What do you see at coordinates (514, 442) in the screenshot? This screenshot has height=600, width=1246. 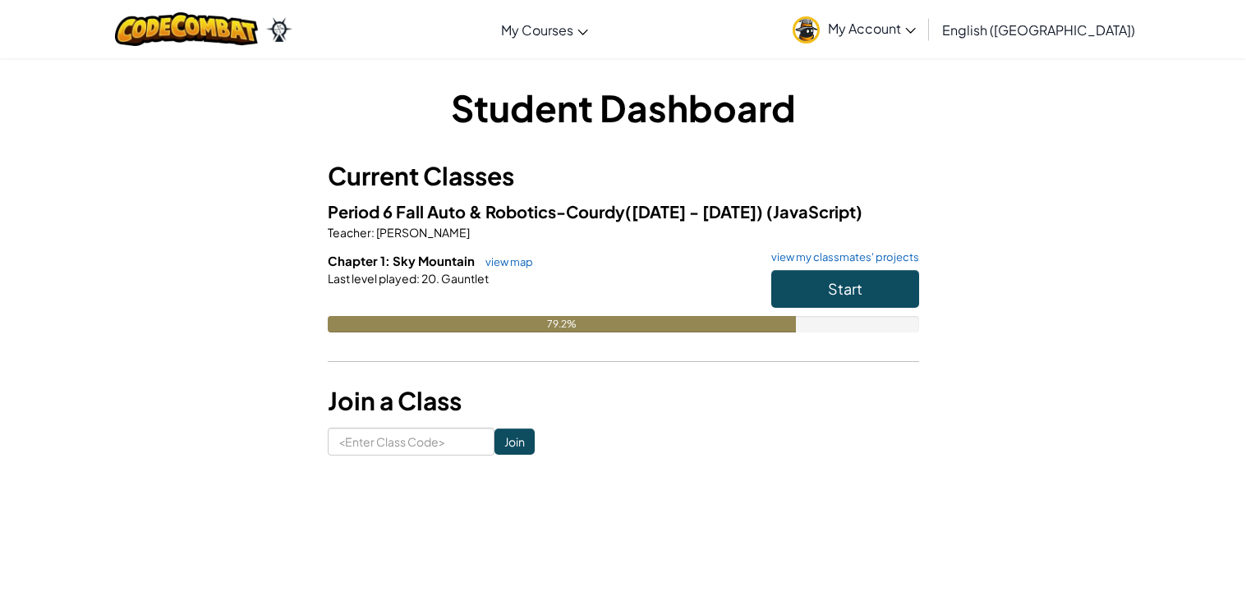 I see `input: Join` at bounding box center [514, 442].